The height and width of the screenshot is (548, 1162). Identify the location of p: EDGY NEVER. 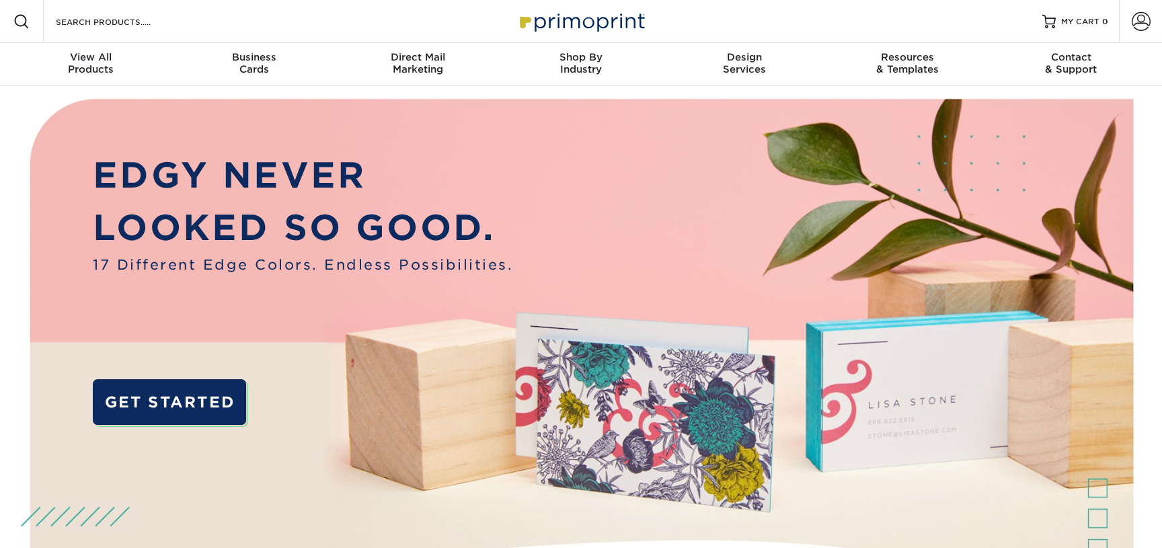
(302, 175).